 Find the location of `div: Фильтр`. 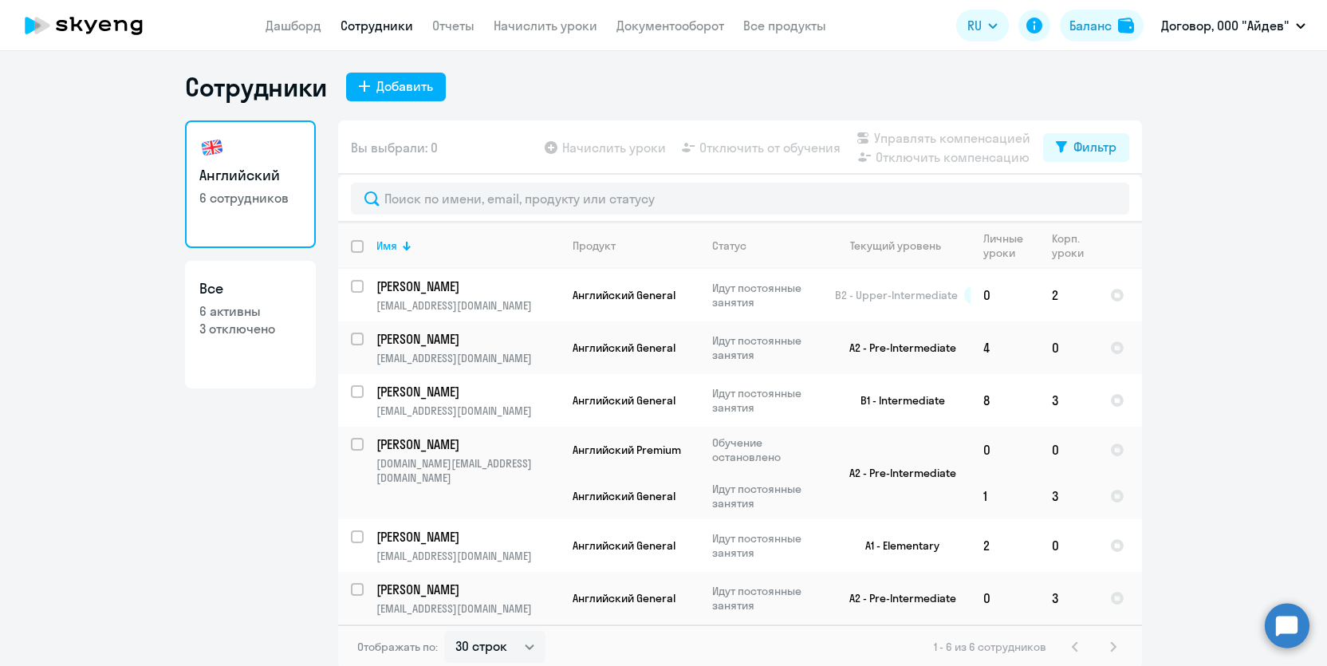

div: Фильтр is located at coordinates (1095, 147).